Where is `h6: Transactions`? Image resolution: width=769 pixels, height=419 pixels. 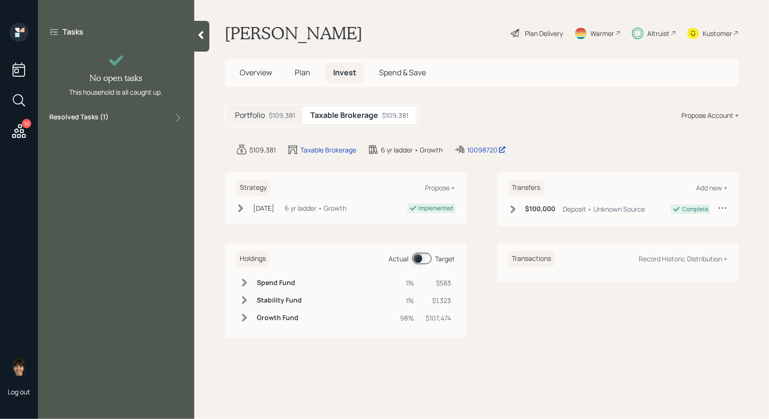
h6: Transactions is located at coordinates (532, 259).